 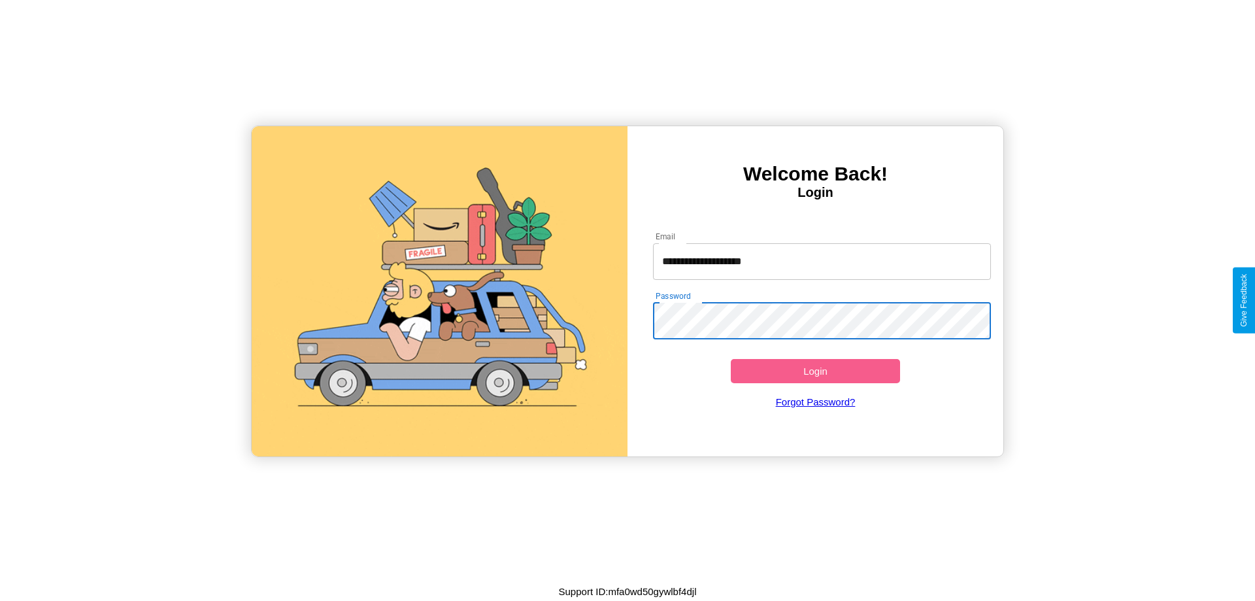 What do you see at coordinates (628, 591) in the screenshot?
I see `p: Support ID: mfa0wd50gywlbf4djl` at bounding box center [628, 591].